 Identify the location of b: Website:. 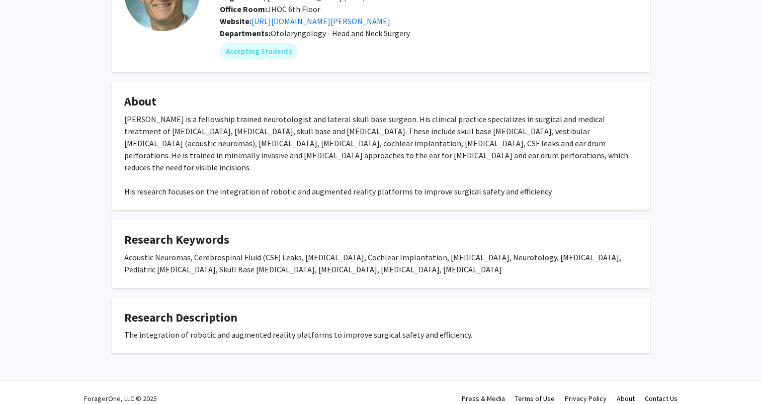
(235, 21).